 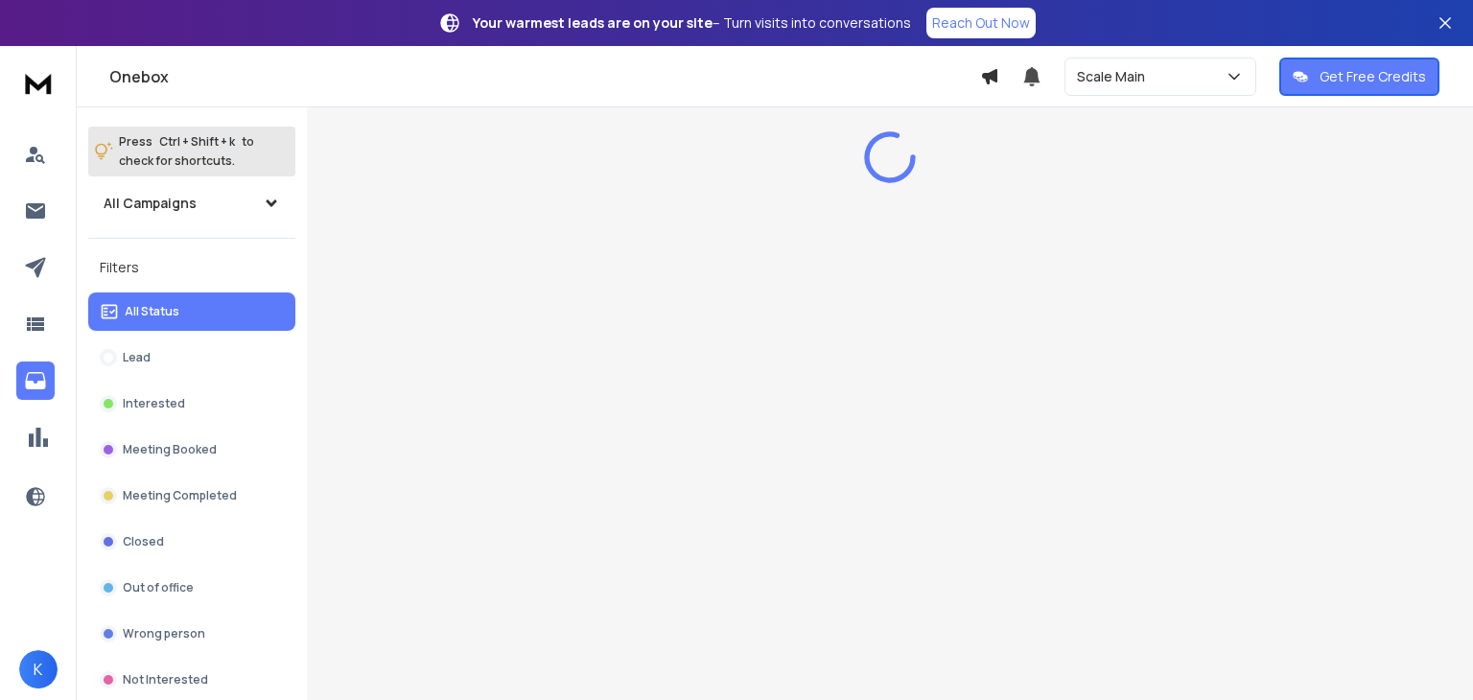 I want to click on button: Meeting Completed, so click(x=192, y=496).